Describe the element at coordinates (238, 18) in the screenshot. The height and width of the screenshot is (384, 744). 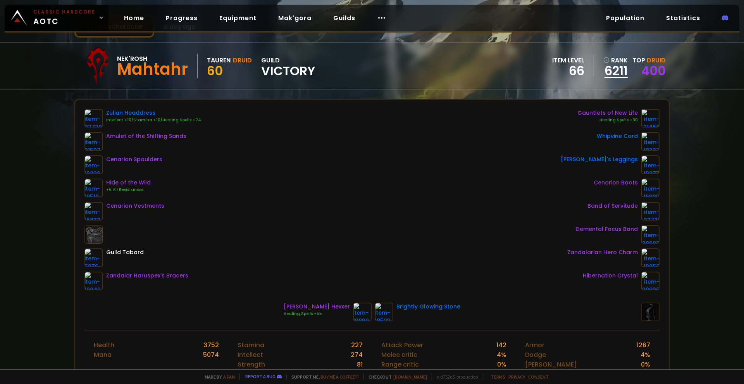
I see `a: Equipment` at that location.